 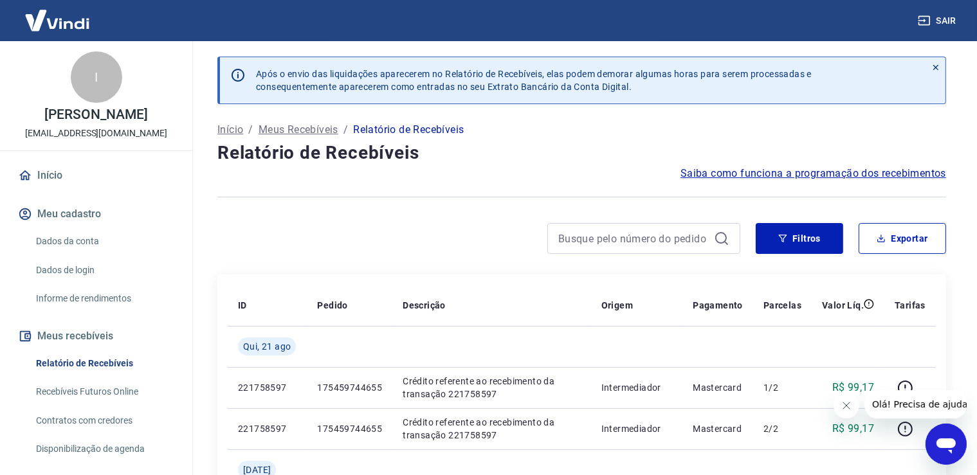 What do you see at coordinates (242, 306) in the screenshot?
I see `p: ID` at bounding box center [242, 306].